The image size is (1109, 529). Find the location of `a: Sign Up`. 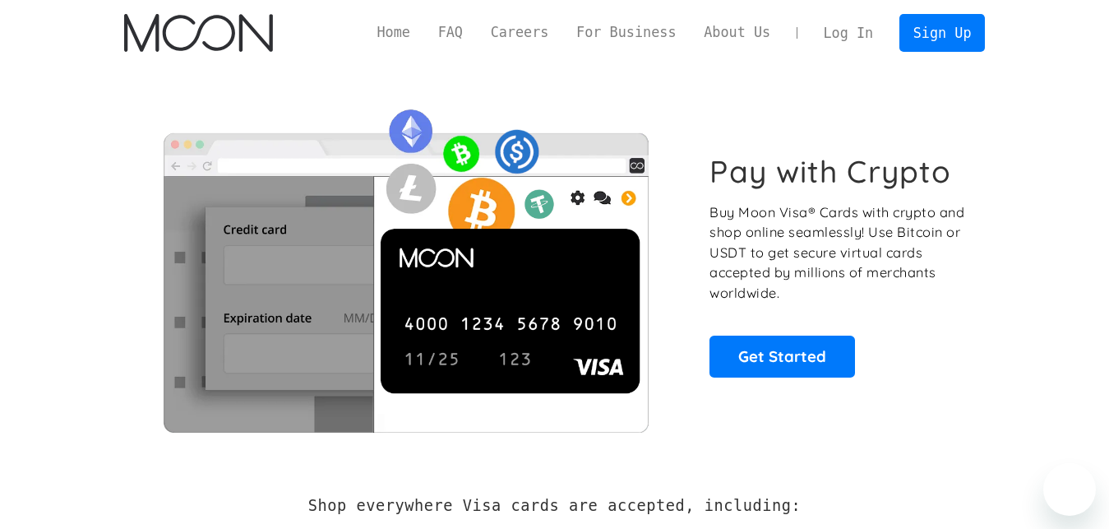

a: Sign Up is located at coordinates (942, 32).